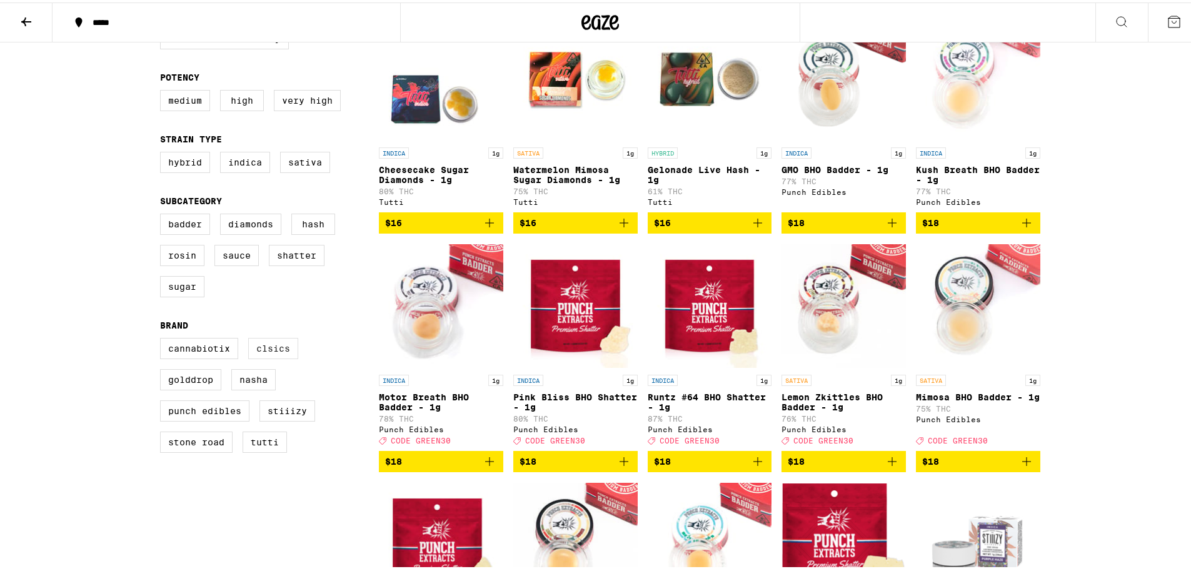  I want to click on p: Runtz #64 BHO Shatter - 1g, so click(709, 400).